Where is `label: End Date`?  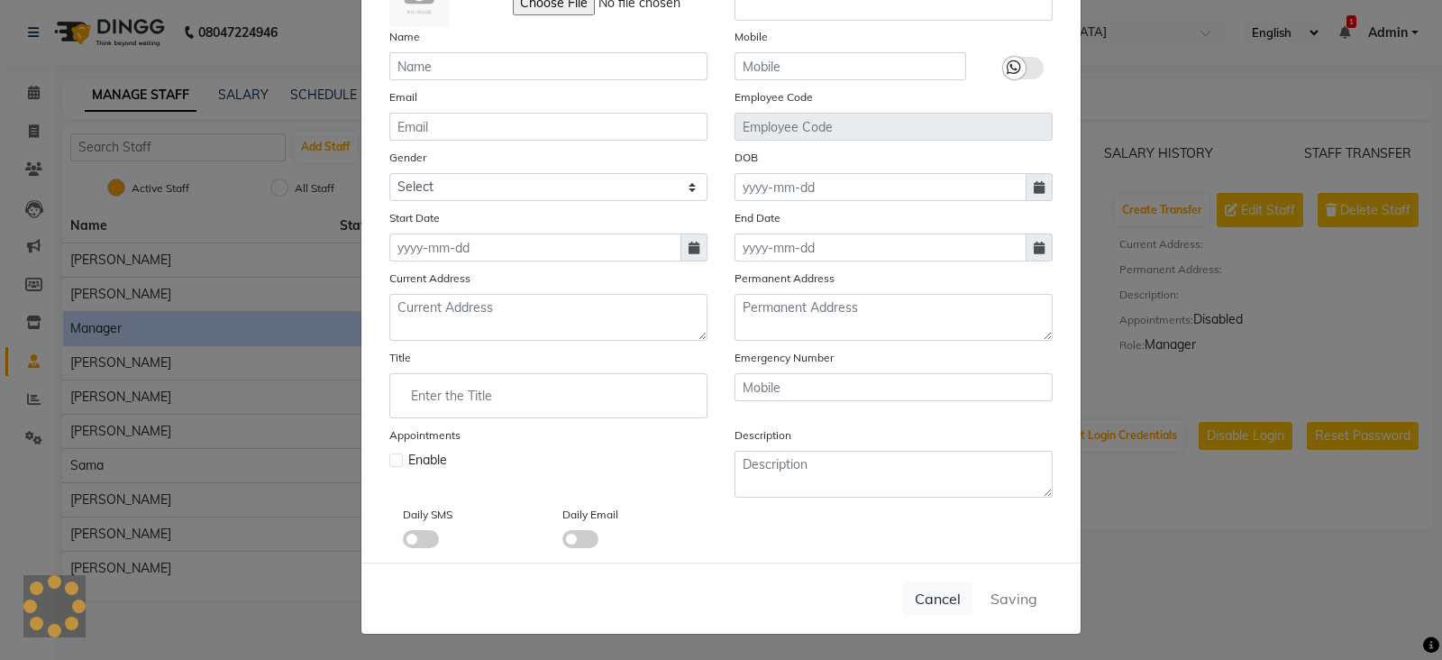
label: End Date is located at coordinates (757, 218).